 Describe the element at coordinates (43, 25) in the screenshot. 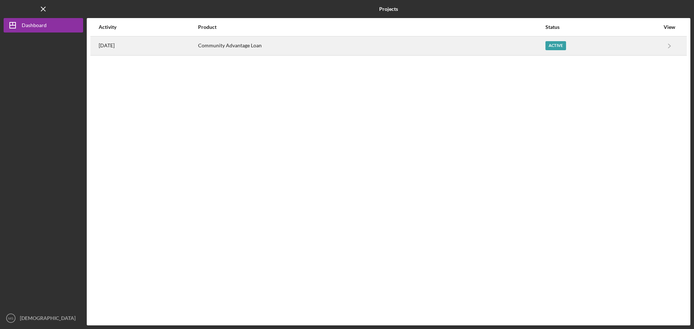

I see `button: Dashboard` at that location.